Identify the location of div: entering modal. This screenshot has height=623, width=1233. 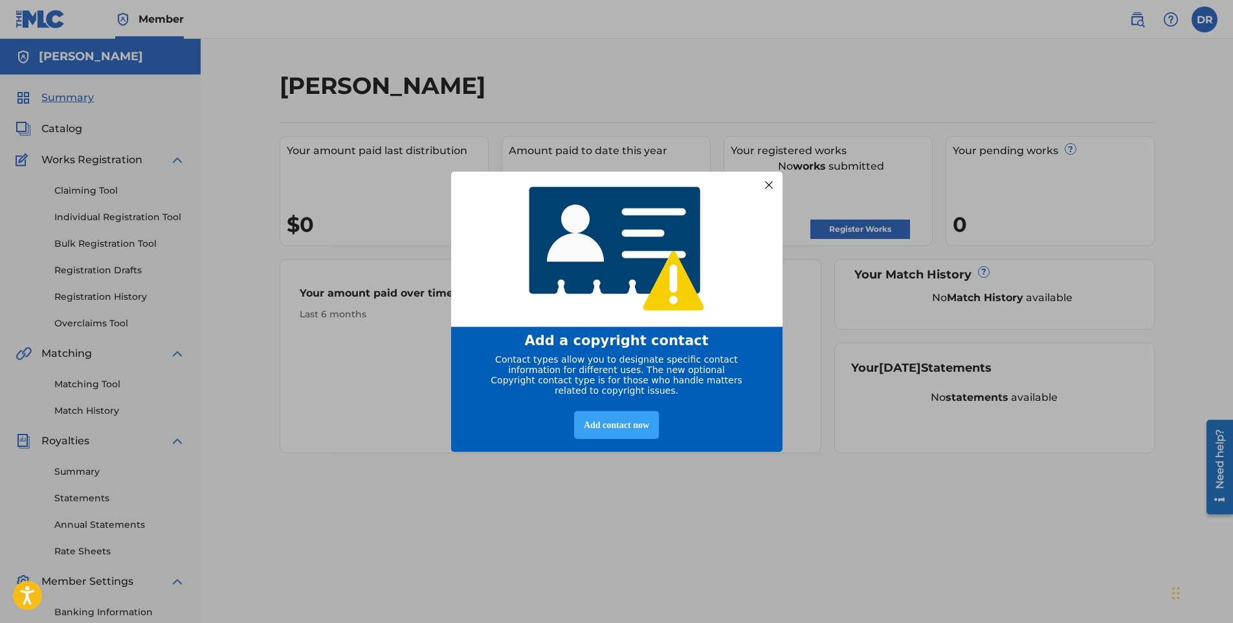
(617, 311).